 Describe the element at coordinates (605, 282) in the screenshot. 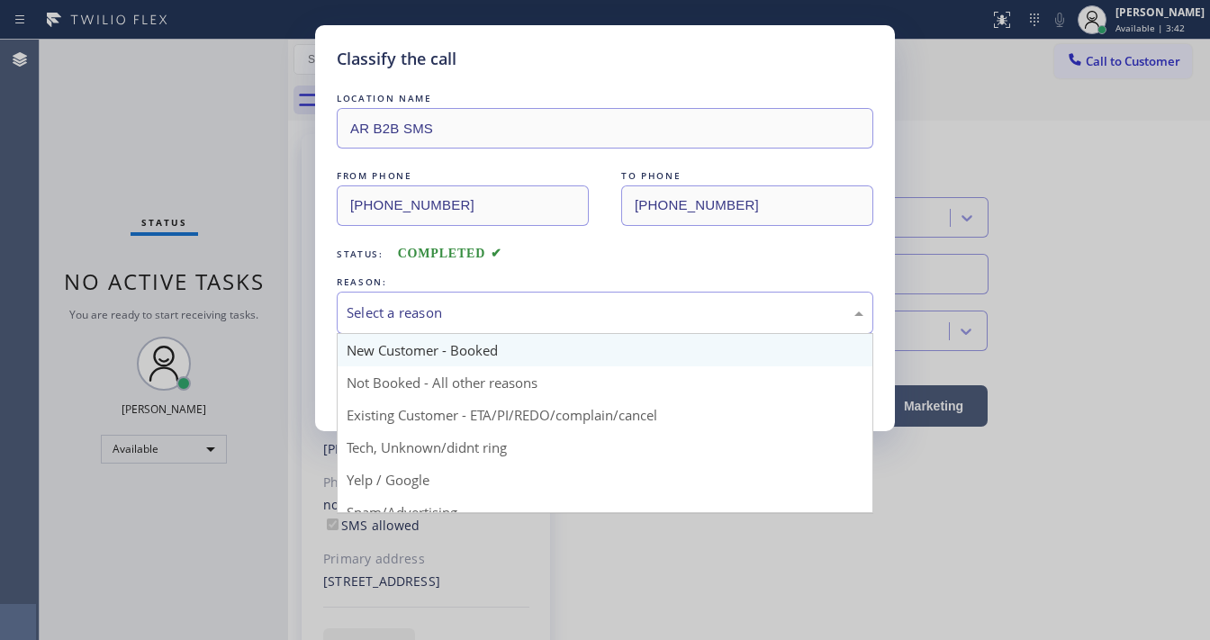

I see `div: REASON:` at that location.